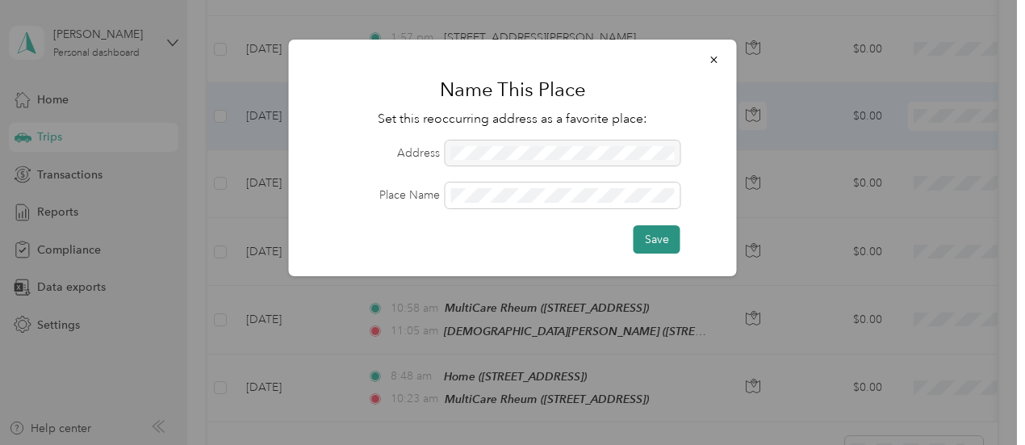 This screenshot has height=445, width=1025. I want to click on label: Place Name, so click(375, 194).